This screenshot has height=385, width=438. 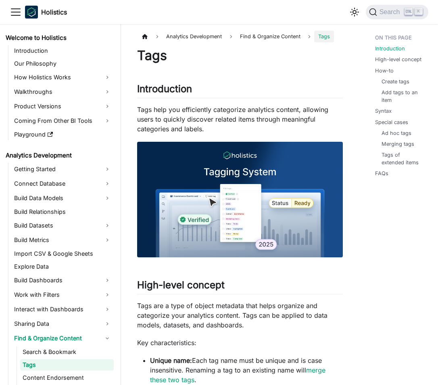 What do you see at coordinates (354, 12) in the screenshot?
I see `button: Switch between dark and light mode (currently light mode)` at bounding box center [354, 12].